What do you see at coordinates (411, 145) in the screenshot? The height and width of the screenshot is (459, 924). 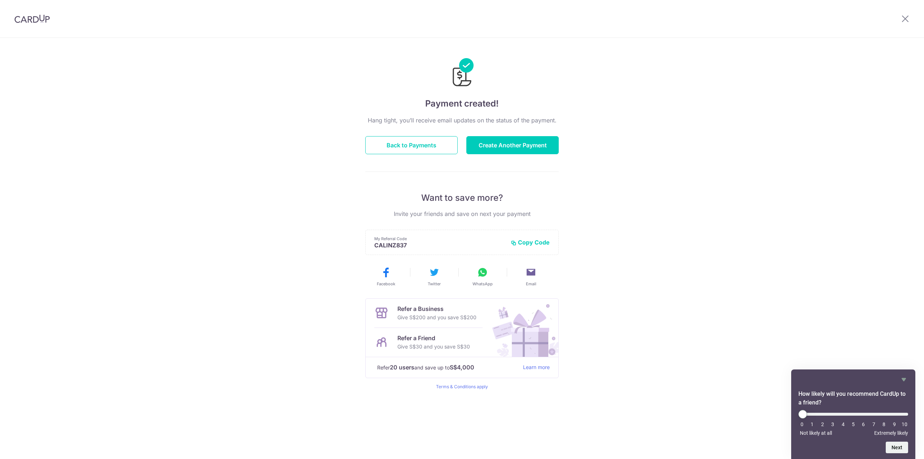 I see `button: Back to Payments` at bounding box center [411, 145].